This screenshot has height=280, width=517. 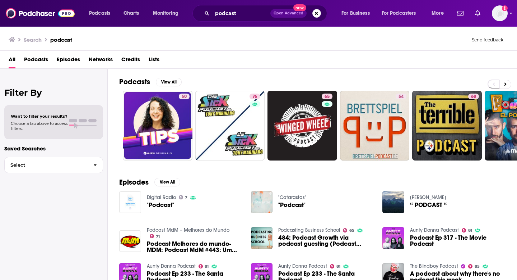 What do you see at coordinates (438, 13) in the screenshot?
I see `span: More` at bounding box center [438, 13].